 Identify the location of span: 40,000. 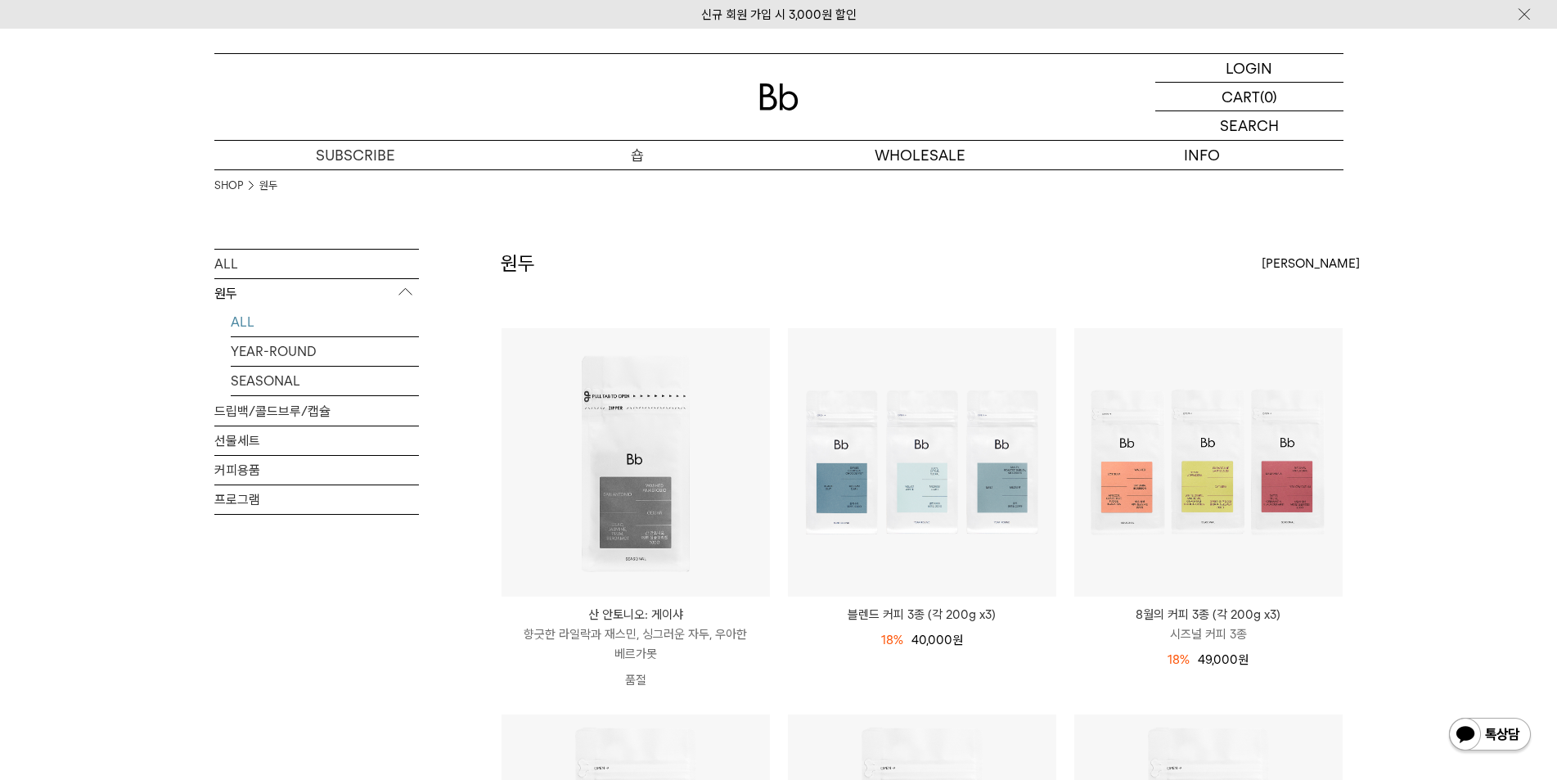
(937, 640).